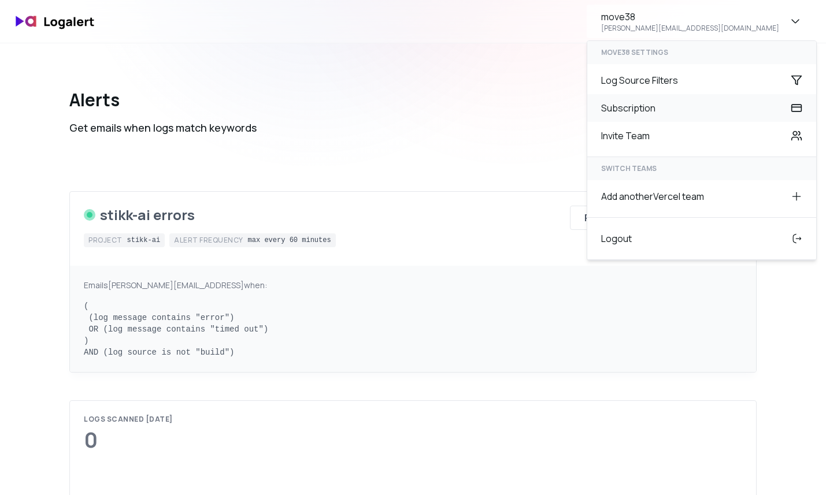 This screenshot has width=826, height=495. I want to click on div: Alerts, so click(163, 100).